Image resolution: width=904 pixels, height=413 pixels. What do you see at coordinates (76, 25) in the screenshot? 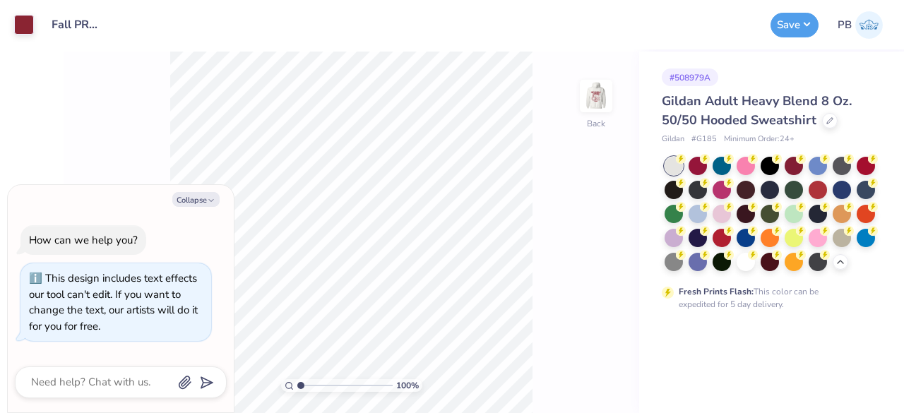
I see `input: Untitled Design` at bounding box center [76, 25].